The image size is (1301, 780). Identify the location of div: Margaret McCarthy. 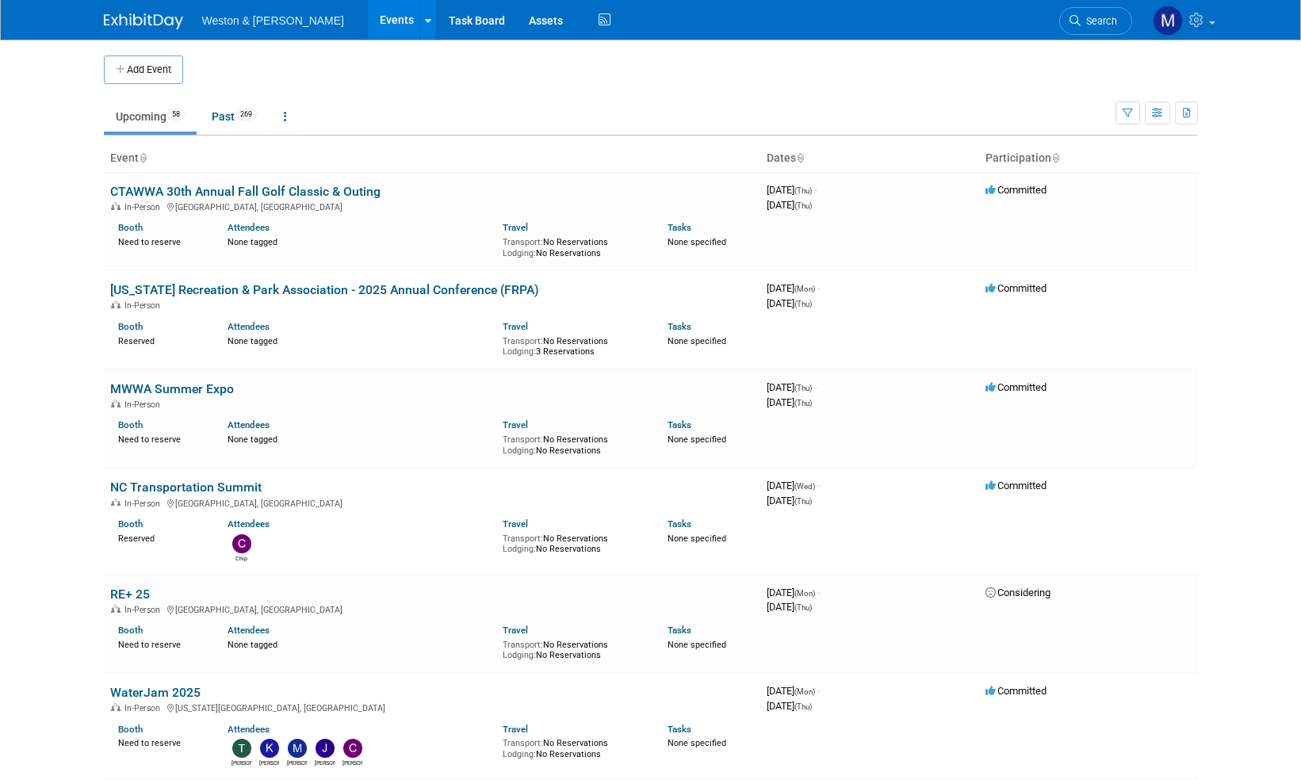
(297, 763).